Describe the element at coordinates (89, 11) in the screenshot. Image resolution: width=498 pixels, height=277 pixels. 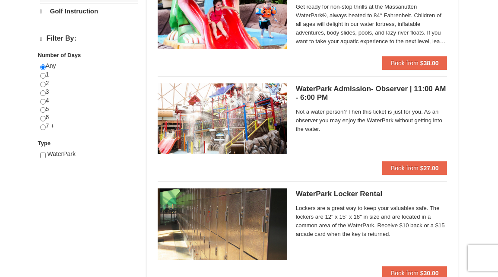
I see `a: Golf Instruction` at that location.